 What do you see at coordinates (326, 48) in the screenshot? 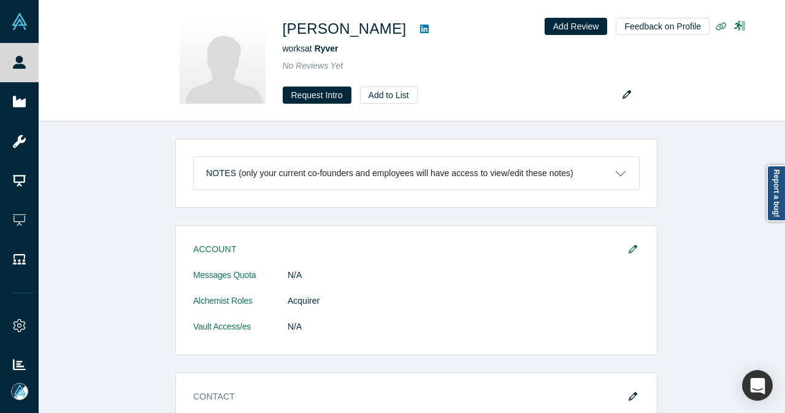
I see `span: Ryver` at bounding box center [326, 48].